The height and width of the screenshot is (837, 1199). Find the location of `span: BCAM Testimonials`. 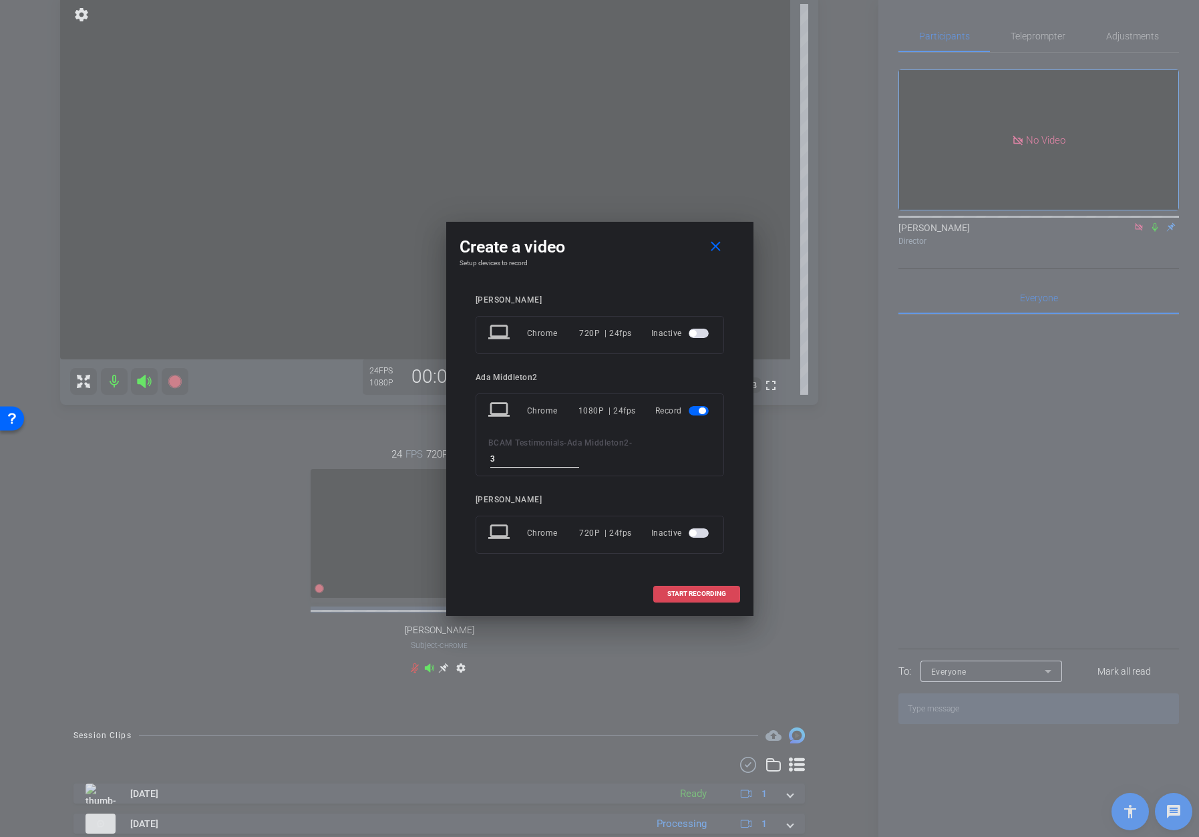

span: BCAM Testimonials is located at coordinates (526, 443).